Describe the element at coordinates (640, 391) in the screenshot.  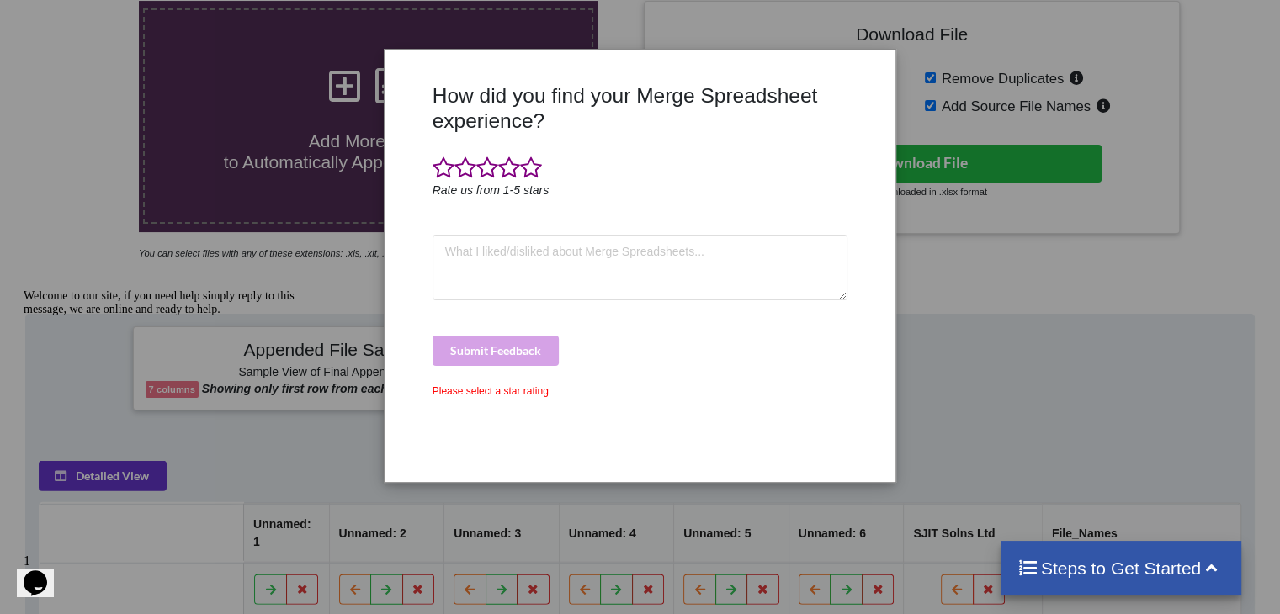
I see `div: Please select a star rating` at that location.